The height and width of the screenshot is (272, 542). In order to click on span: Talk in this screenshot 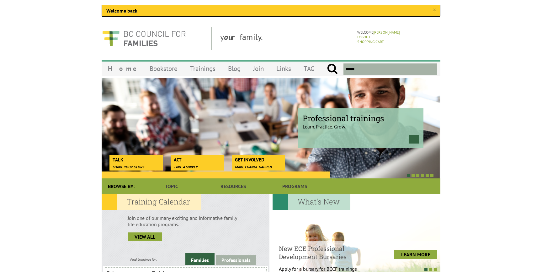, I will do `click(135, 160)`.